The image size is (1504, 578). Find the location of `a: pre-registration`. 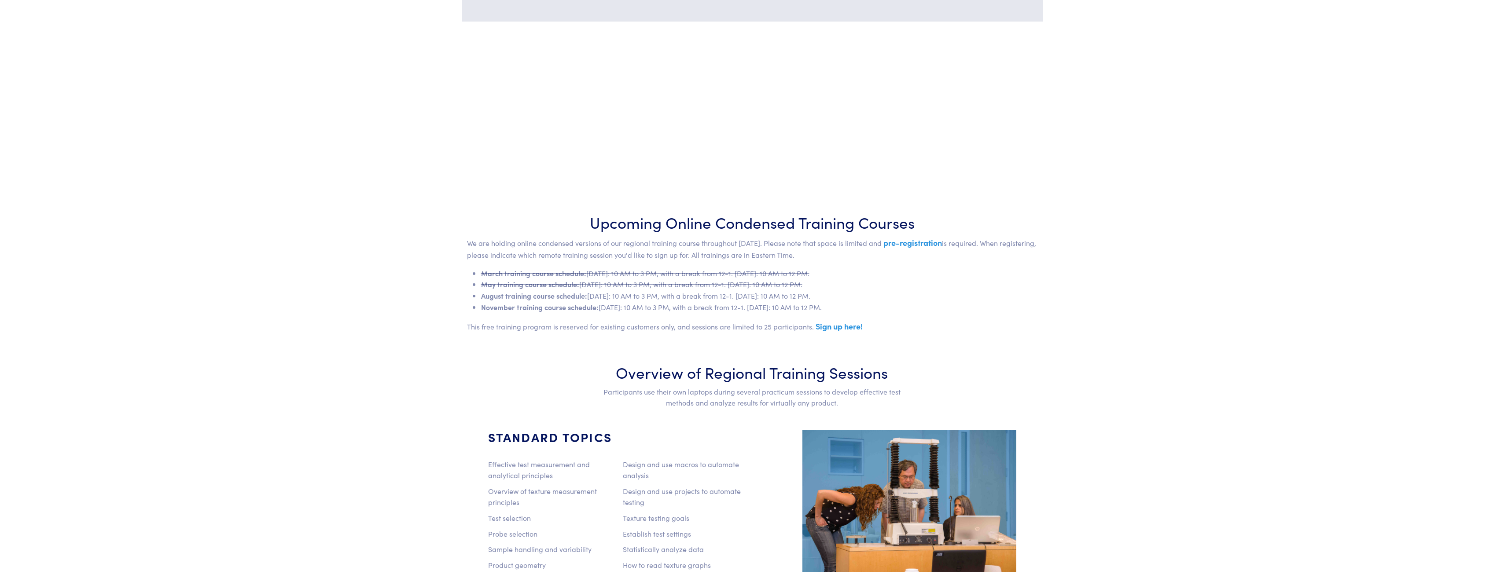

a: pre-registration is located at coordinates (913, 243).